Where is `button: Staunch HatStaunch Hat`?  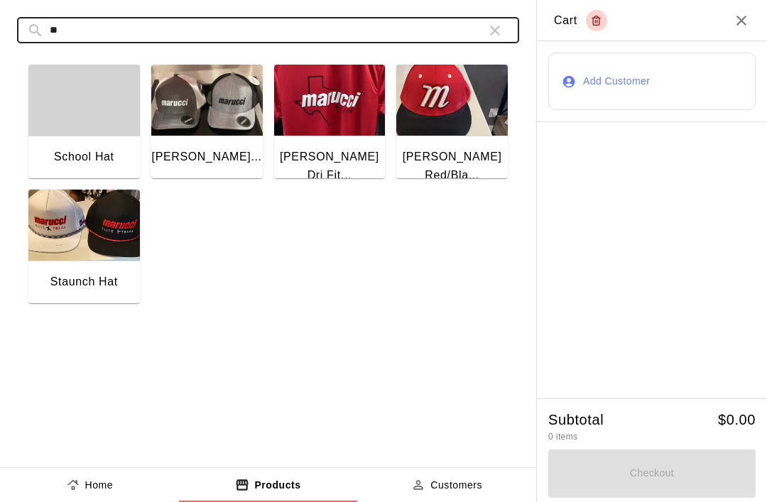
button: Staunch HatStaunch Hat is located at coordinates (84, 248).